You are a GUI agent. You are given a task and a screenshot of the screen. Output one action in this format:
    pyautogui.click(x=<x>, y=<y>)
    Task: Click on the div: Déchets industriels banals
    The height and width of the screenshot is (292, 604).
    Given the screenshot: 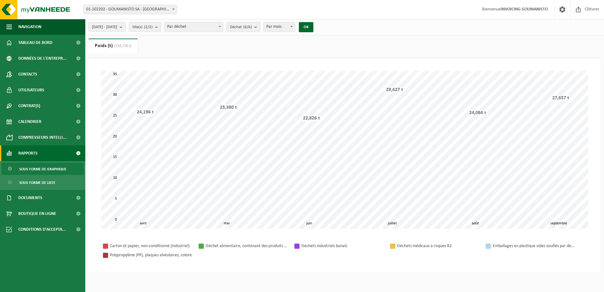 What is the action you would take?
    pyautogui.click(x=343, y=246)
    